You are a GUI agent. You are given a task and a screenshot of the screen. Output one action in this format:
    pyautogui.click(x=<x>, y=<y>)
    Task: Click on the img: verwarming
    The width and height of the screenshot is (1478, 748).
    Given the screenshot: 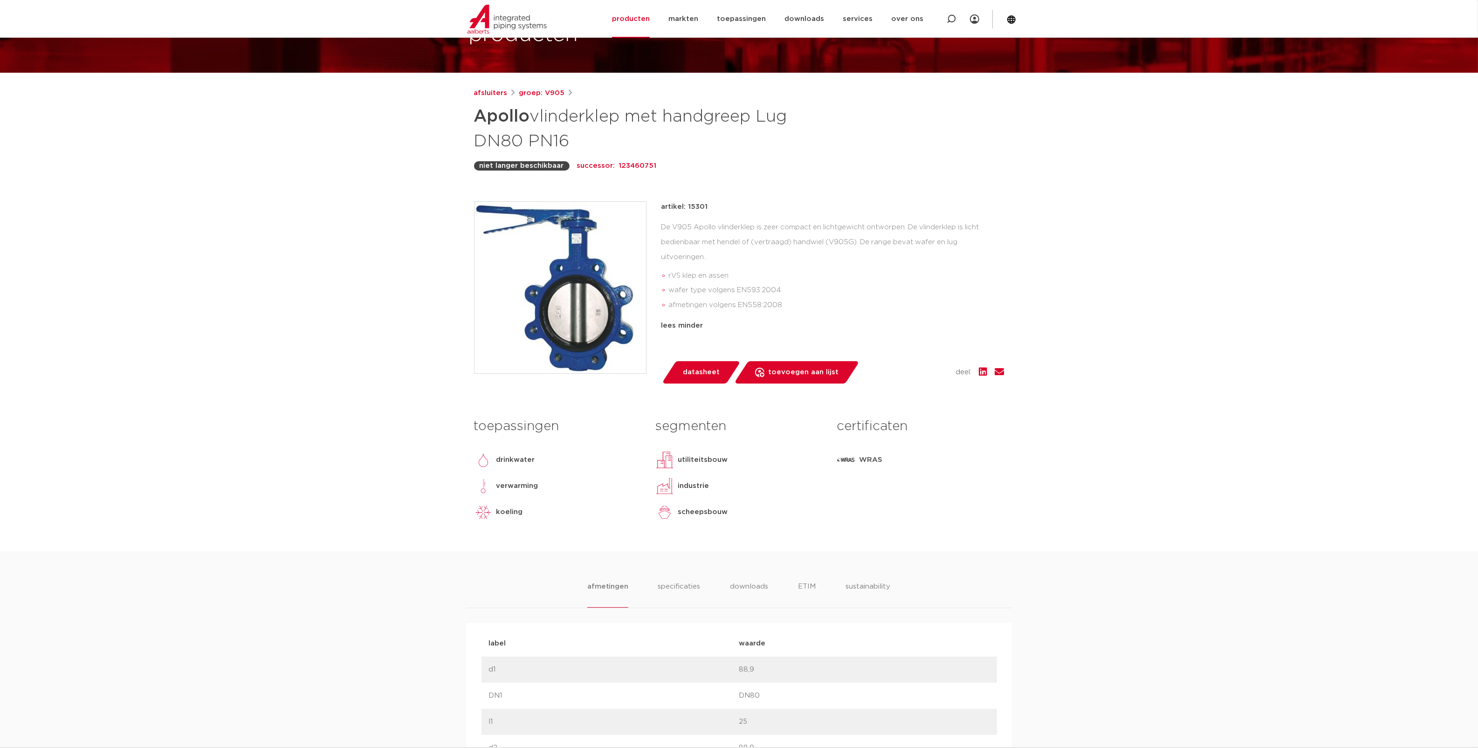 What is the action you would take?
    pyautogui.click(x=483, y=486)
    